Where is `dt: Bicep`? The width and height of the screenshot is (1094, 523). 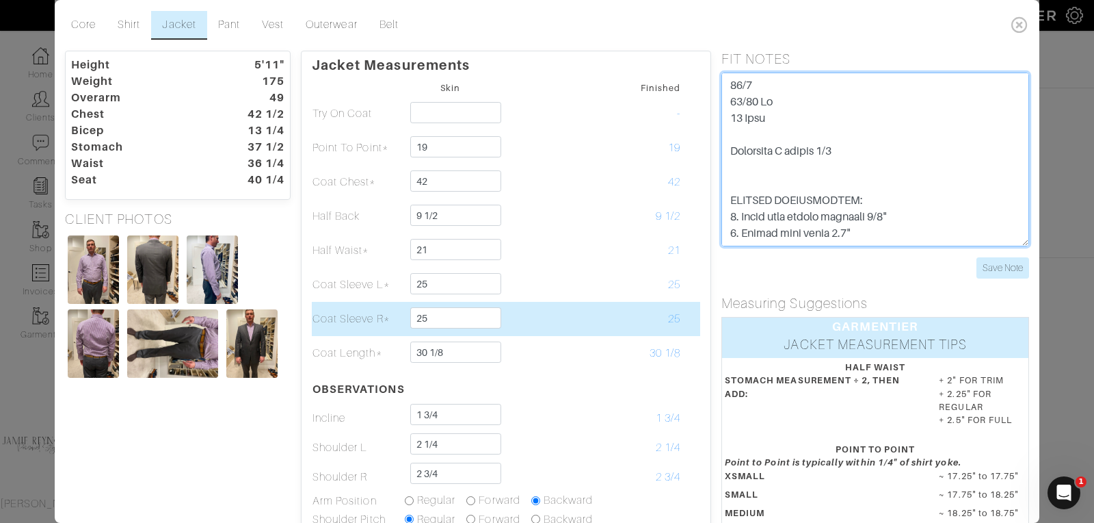 dt: Bicep is located at coordinates (139, 131).